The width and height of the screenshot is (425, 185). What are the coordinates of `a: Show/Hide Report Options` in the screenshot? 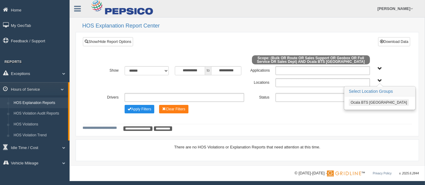 It's located at (108, 42).